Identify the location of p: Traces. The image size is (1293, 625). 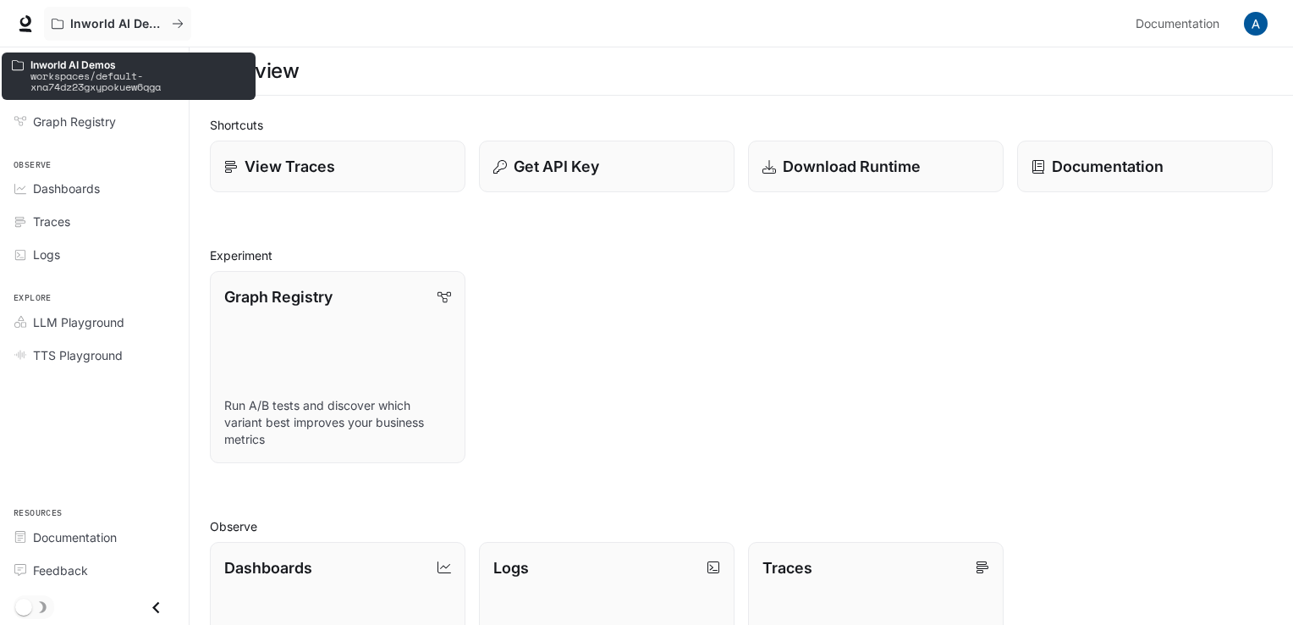
(787, 567).